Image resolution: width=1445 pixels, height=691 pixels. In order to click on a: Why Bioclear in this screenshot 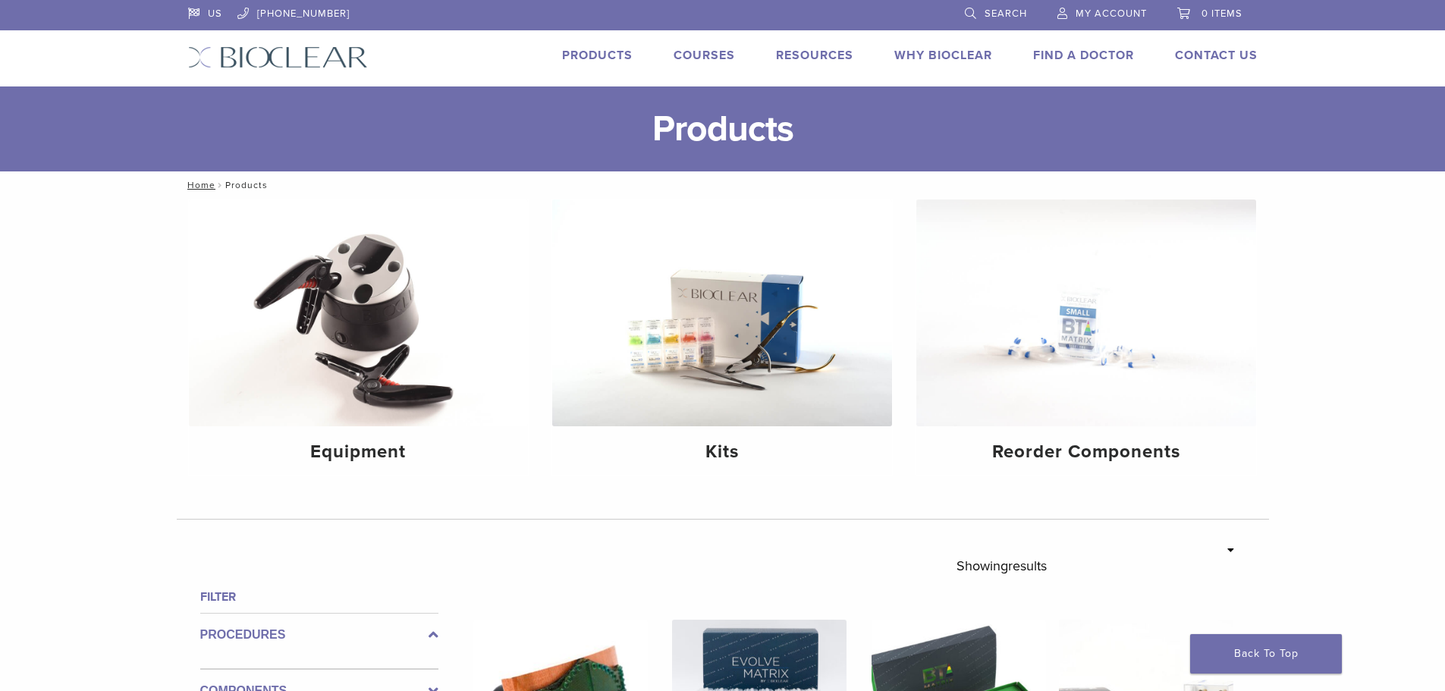, I will do `click(943, 55)`.